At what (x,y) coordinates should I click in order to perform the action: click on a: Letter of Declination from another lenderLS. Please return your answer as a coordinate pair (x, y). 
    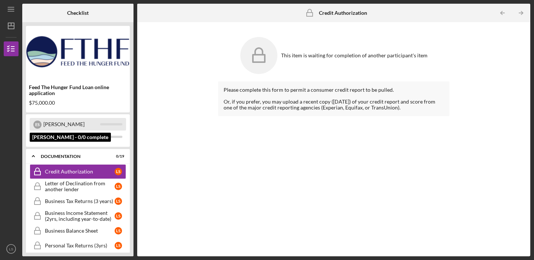
    Looking at the image, I should click on (78, 187).